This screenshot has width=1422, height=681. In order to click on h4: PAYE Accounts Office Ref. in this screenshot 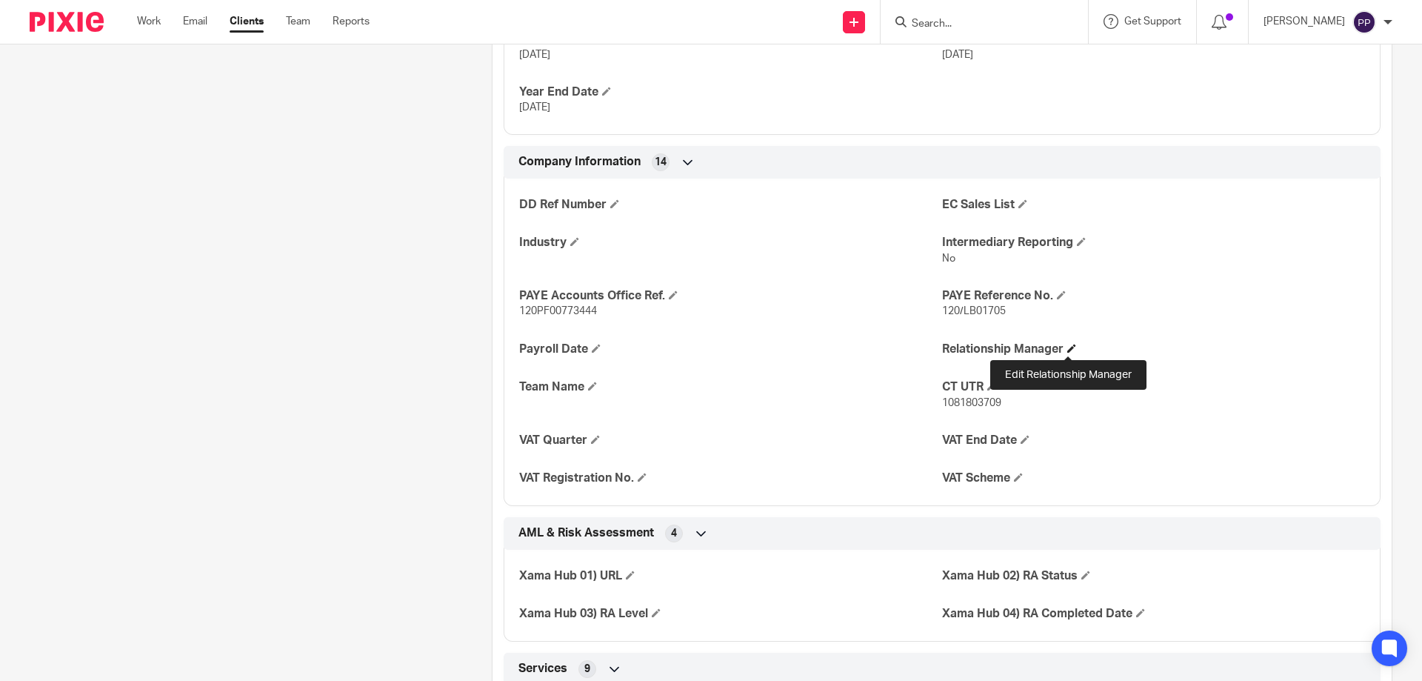, I will do `click(730, 296)`.